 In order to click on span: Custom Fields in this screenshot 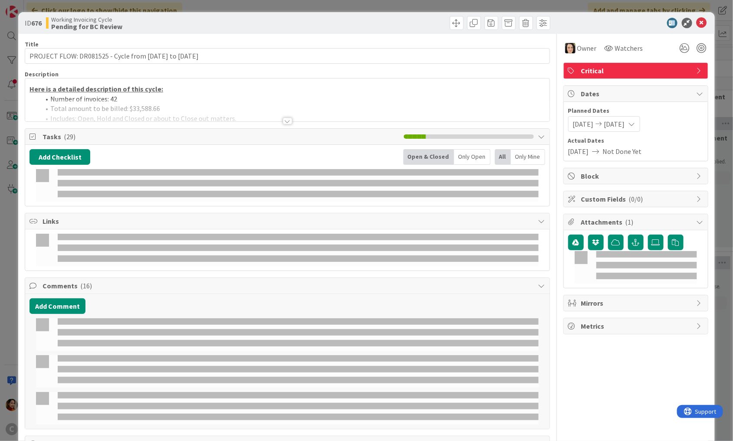, I will do `click(636, 199)`.